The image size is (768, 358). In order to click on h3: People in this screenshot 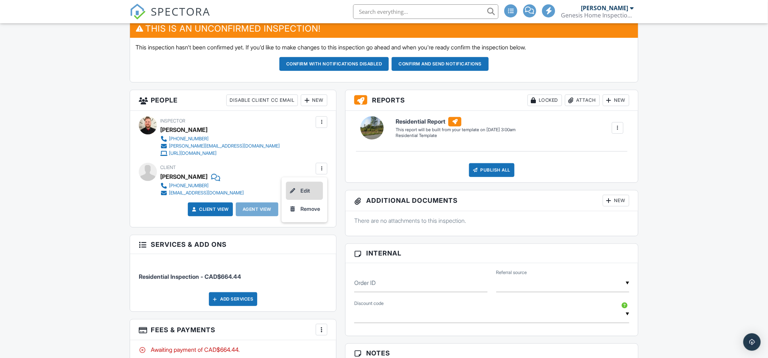, I will do `click(233, 100)`.